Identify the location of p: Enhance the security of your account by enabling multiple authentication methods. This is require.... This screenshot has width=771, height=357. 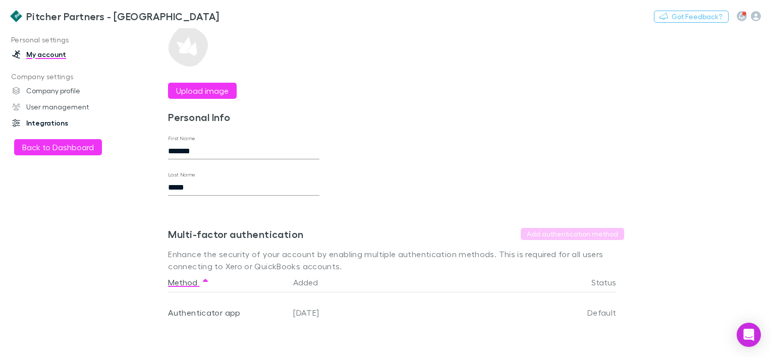
(396, 260).